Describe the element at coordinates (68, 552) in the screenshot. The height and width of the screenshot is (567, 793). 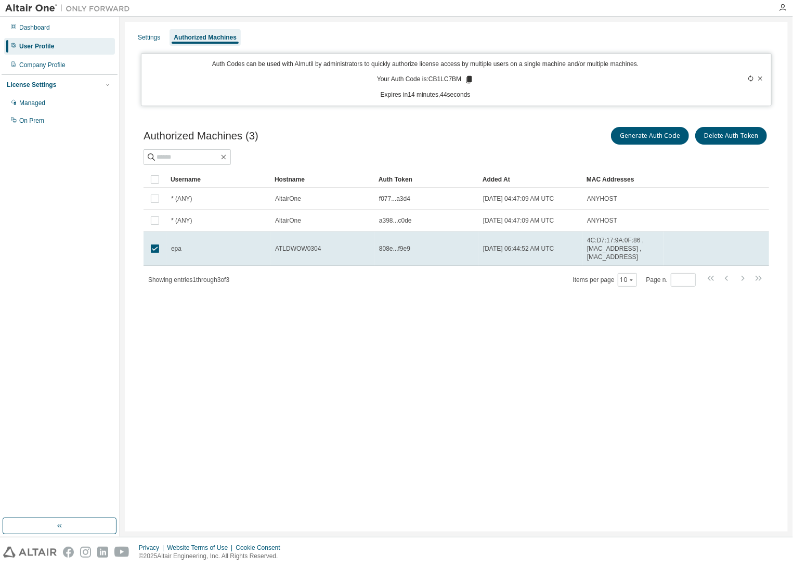
I see `img: facebook.svg` at that location.